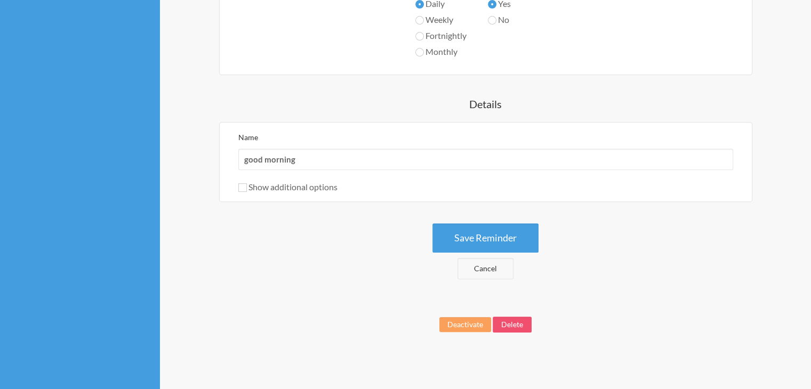  Describe the element at coordinates (441, 52) in the screenshot. I see `label: Monthly` at that location.